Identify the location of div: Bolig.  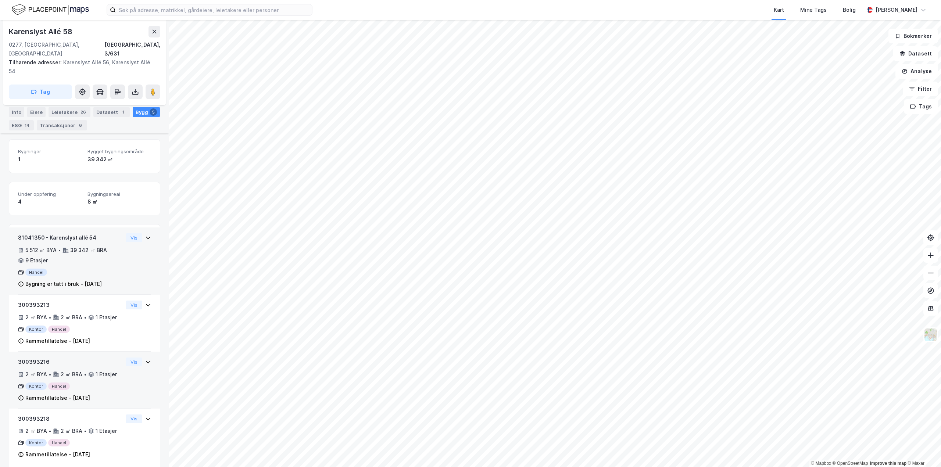
(849, 10).